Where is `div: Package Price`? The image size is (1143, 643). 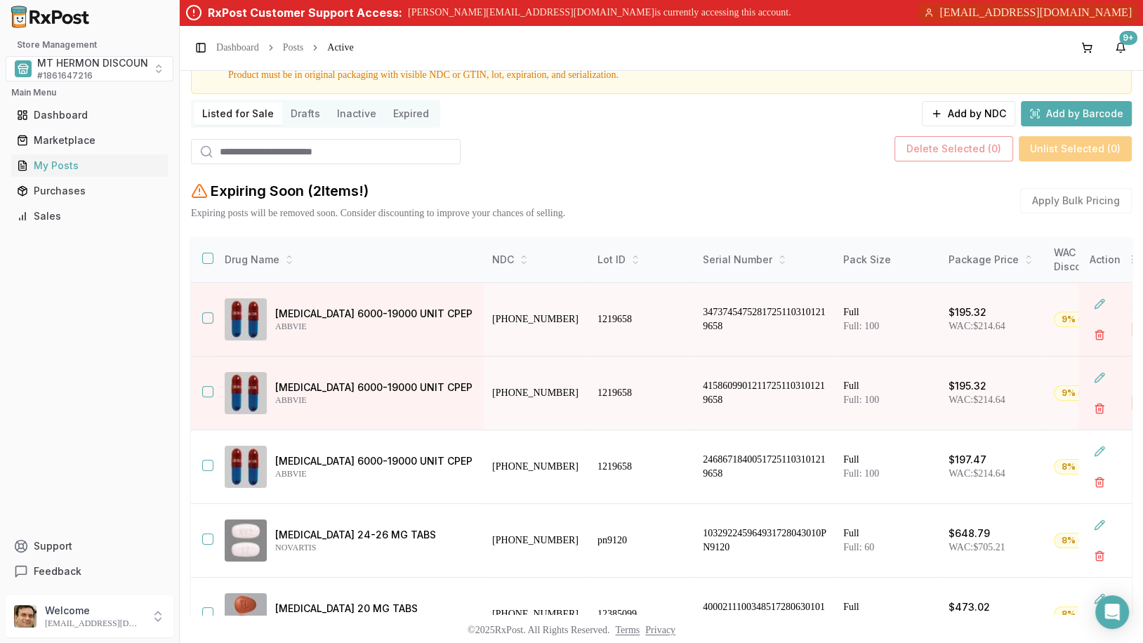
div: Package Price is located at coordinates (993, 260).